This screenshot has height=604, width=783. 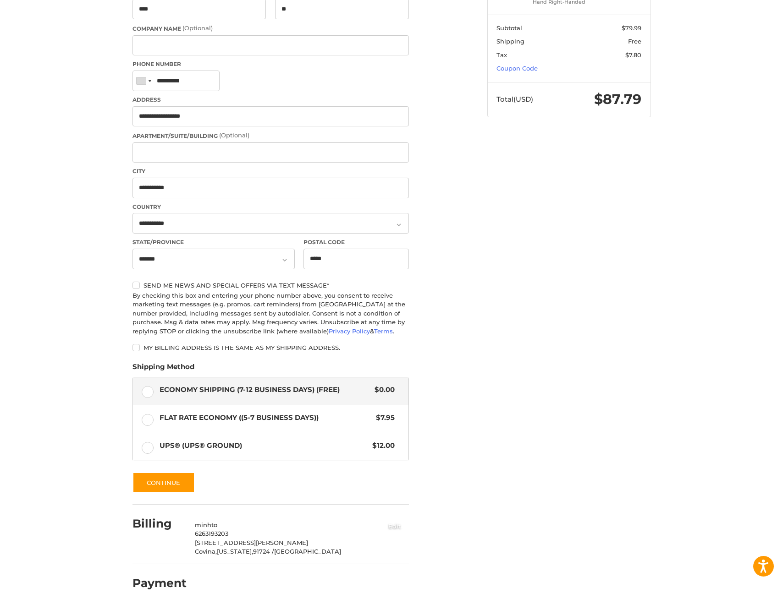 I want to click on label: Phone Number, so click(x=270, y=64).